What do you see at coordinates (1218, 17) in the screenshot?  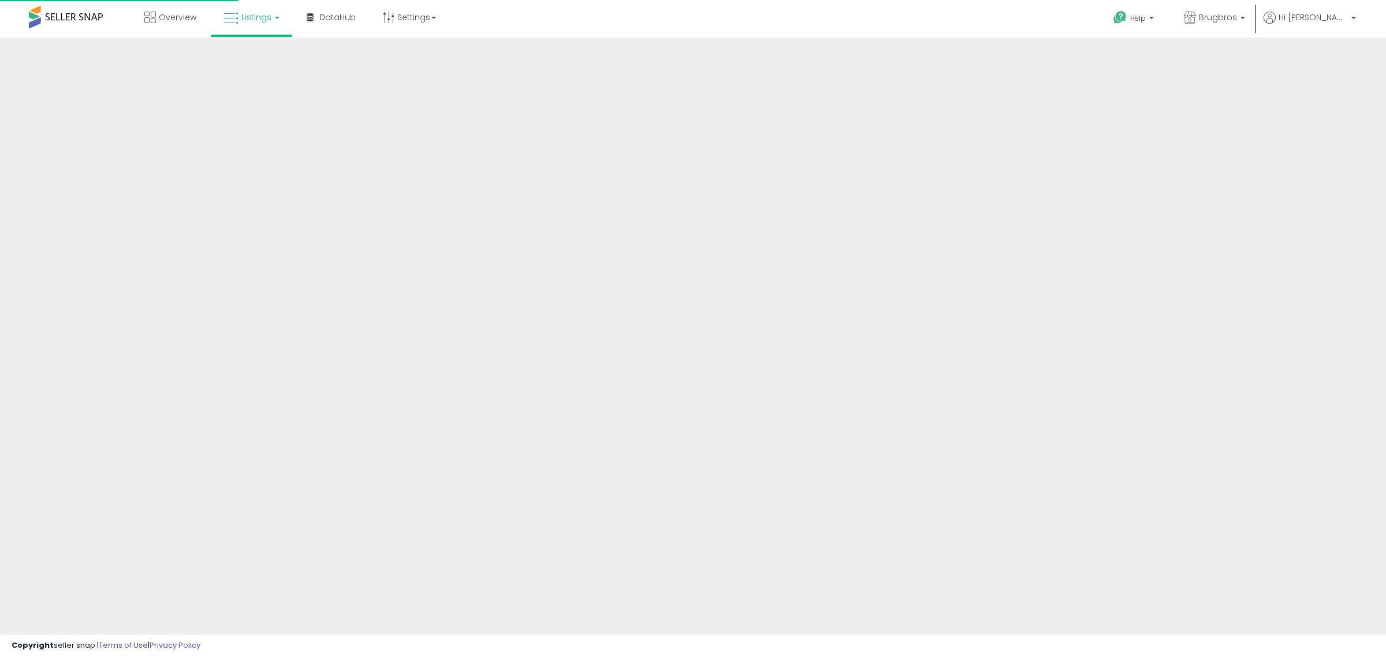 I see `span: Brugbros` at bounding box center [1218, 17].